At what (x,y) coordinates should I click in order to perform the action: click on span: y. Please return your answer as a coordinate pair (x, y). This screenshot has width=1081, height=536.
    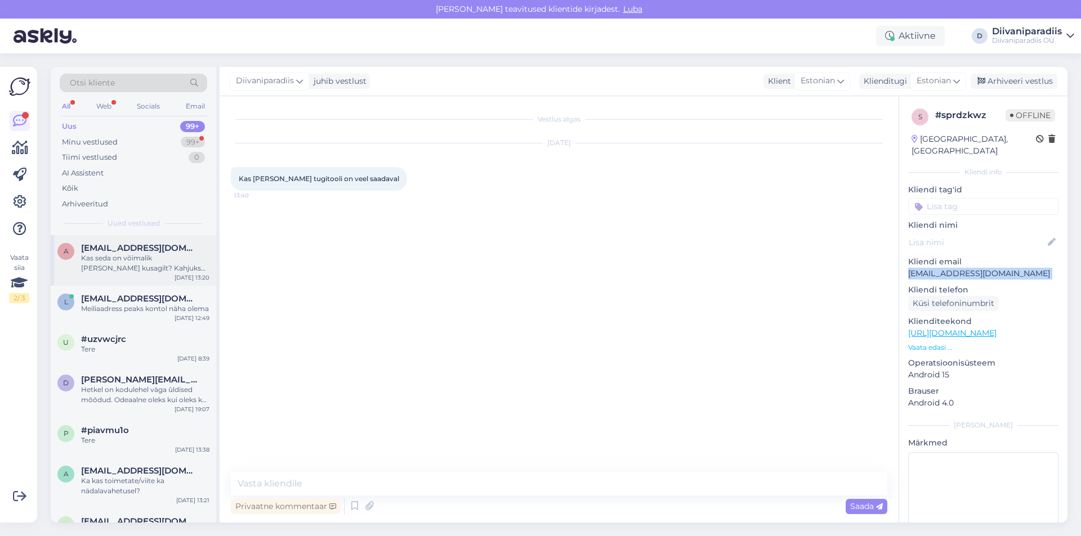
    Looking at the image, I should click on (66, 525).